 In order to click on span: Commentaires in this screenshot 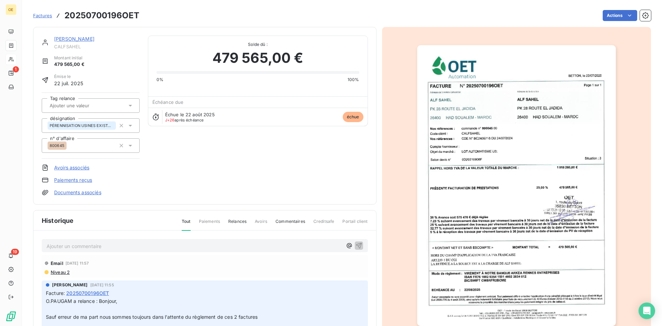, I will do `click(290, 224)`.